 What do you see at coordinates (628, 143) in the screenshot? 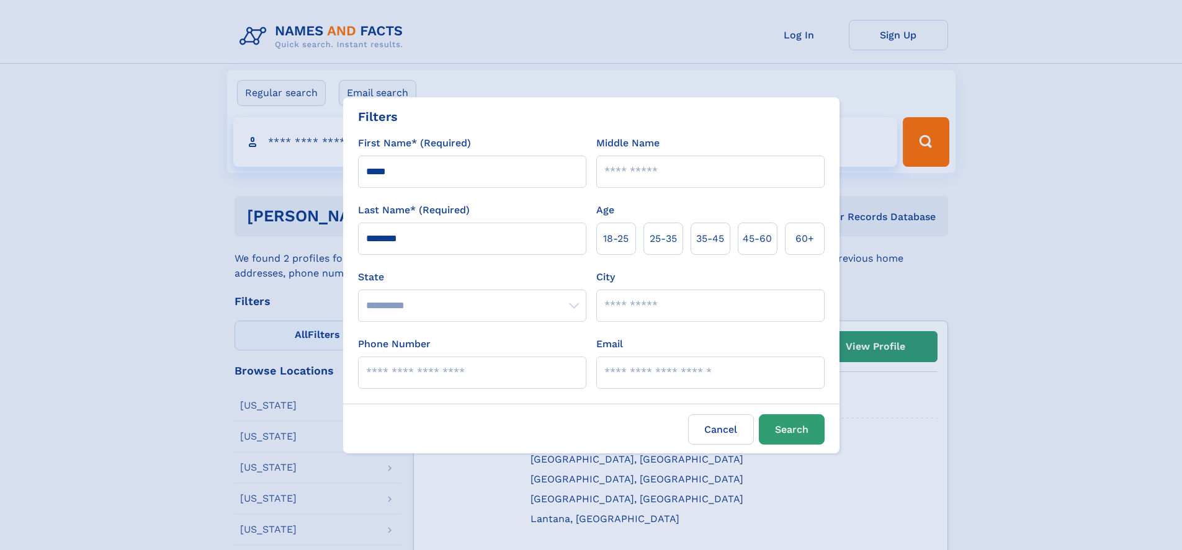
I see `label: Middle Name` at bounding box center [628, 143].